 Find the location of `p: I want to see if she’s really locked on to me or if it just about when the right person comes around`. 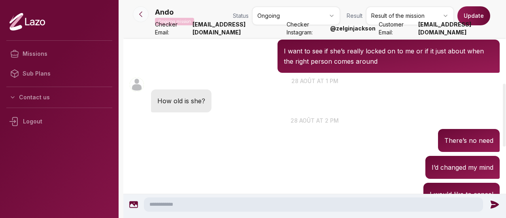

p: I want to see if she’s really locked on to me or if it just about when the right person comes around is located at coordinates (389, 56).